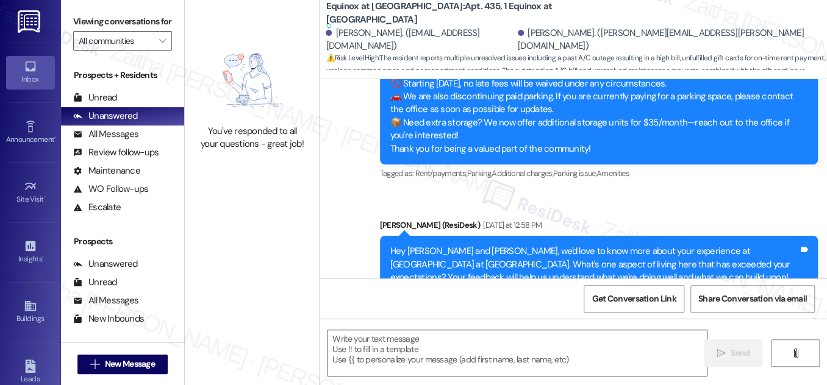 This screenshot has height=385, width=827. What do you see at coordinates (115, 41) in the screenshot?
I see `input: All communities` at bounding box center [115, 41].